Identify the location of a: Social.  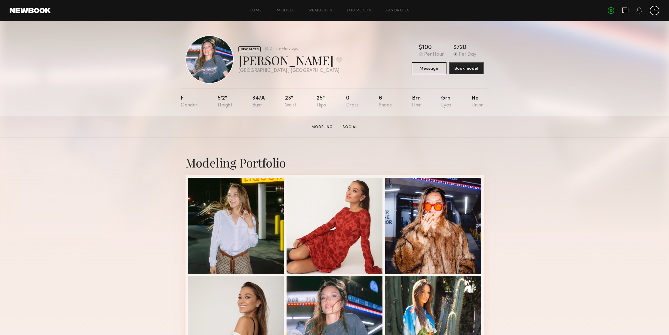
(350, 127).